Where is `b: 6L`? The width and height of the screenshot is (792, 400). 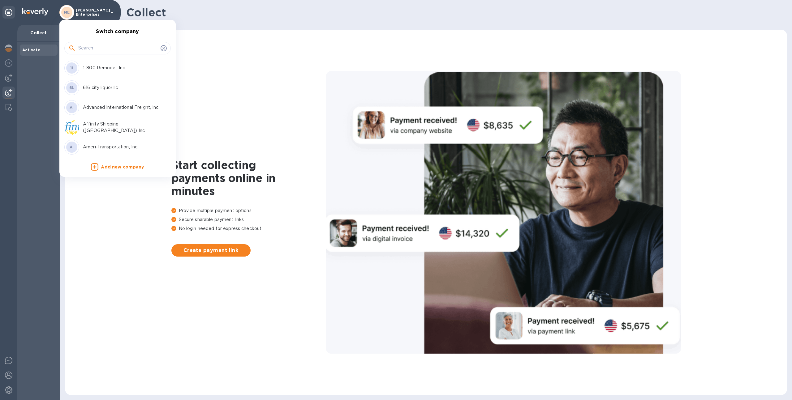 b: 6L is located at coordinates (72, 88).